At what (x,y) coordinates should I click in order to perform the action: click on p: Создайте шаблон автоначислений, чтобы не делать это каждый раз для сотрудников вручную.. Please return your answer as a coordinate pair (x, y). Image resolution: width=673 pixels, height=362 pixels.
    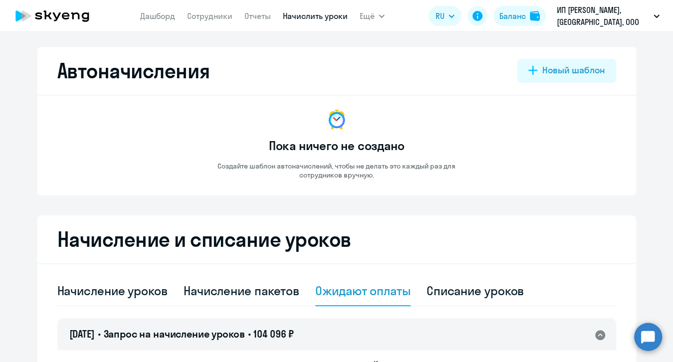
    Looking at the image, I should click on (337, 171).